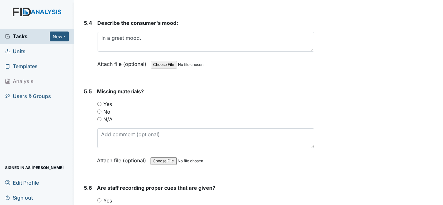 The width and height of the screenshot is (443, 205). What do you see at coordinates (28, 96) in the screenshot?
I see `span: Users & Groups` at bounding box center [28, 96].